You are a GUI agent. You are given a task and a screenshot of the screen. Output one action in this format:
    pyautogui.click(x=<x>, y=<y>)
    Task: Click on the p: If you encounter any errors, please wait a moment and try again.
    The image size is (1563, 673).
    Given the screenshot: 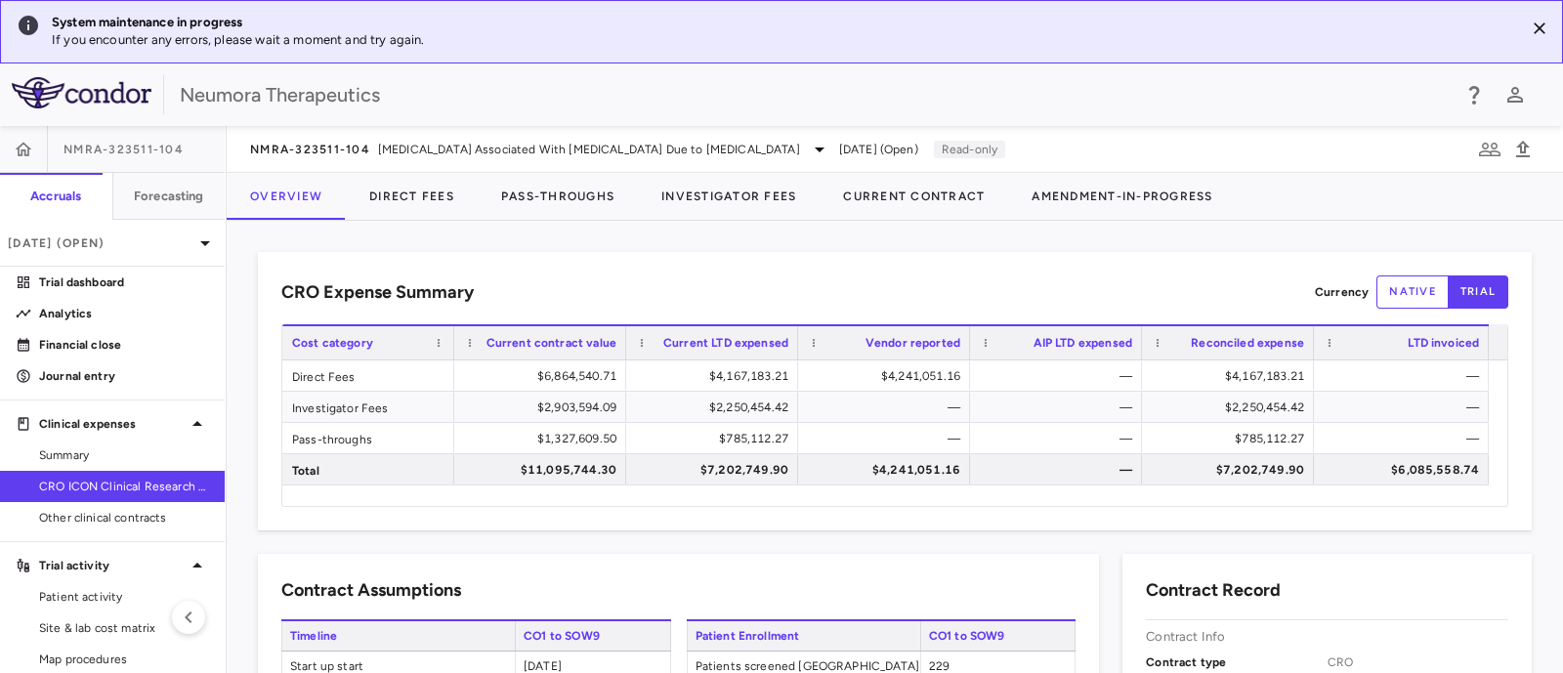 What is the action you would take?
    pyautogui.click(x=780, y=40)
    